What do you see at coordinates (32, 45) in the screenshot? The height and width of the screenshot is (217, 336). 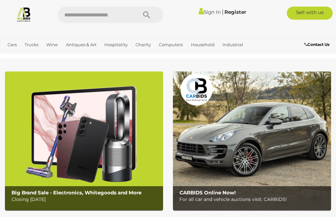 I see `a: Trucks` at bounding box center [32, 45].